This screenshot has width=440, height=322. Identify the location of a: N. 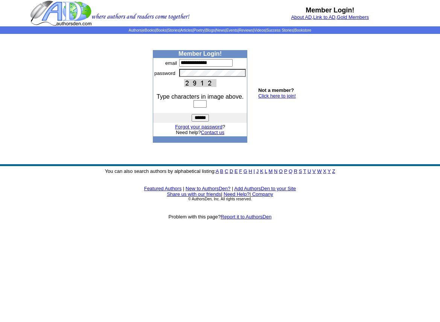
(276, 171).